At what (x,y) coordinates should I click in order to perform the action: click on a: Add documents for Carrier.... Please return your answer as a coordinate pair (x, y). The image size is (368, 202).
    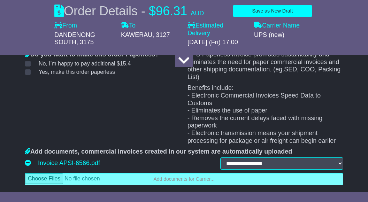
    Looking at the image, I should click on (184, 179).